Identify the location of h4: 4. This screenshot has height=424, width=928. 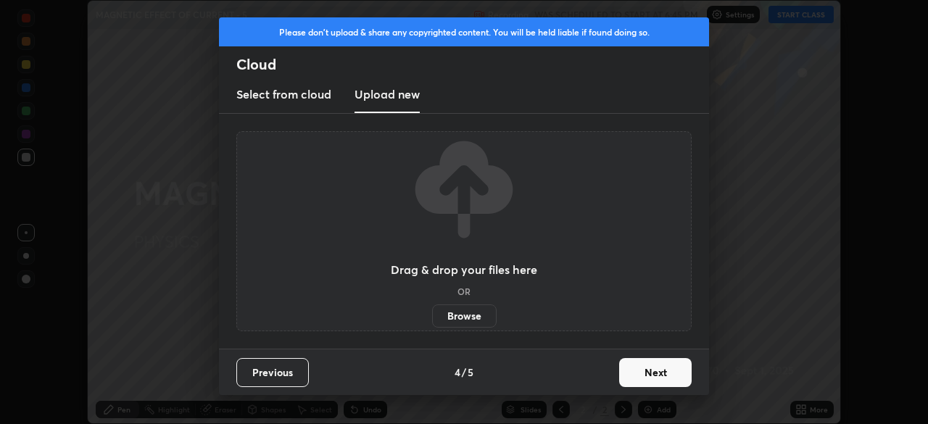
(458, 372).